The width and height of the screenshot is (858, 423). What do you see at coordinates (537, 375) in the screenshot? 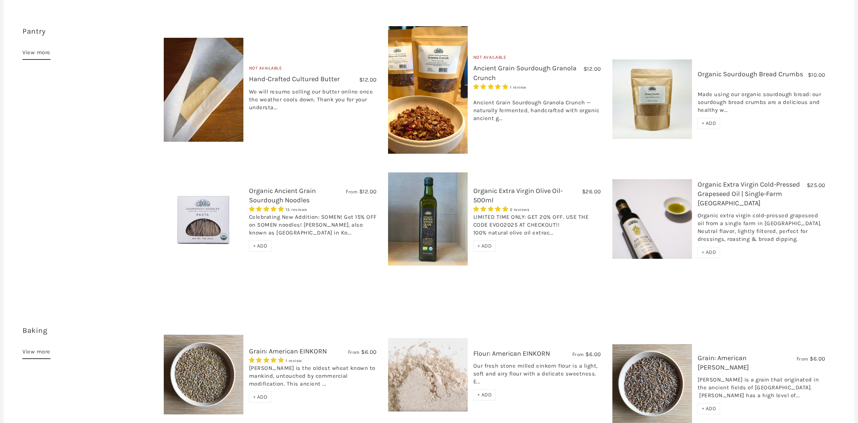
I see `div: Our fresh stone milled einkorn flour is a light, soft and airy flour with a delicate sweetness. E...` at bounding box center [537, 375].